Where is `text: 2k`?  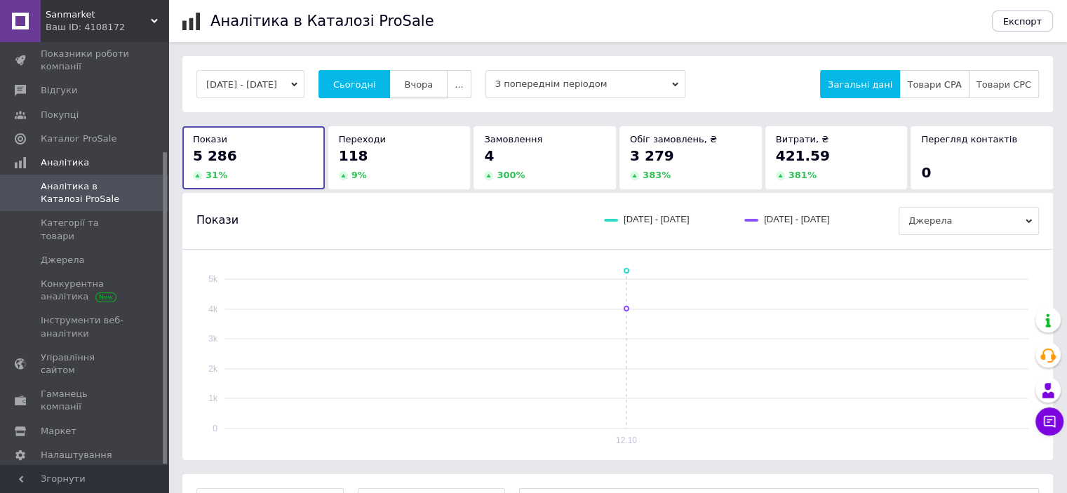
text: 2k is located at coordinates (213, 369).